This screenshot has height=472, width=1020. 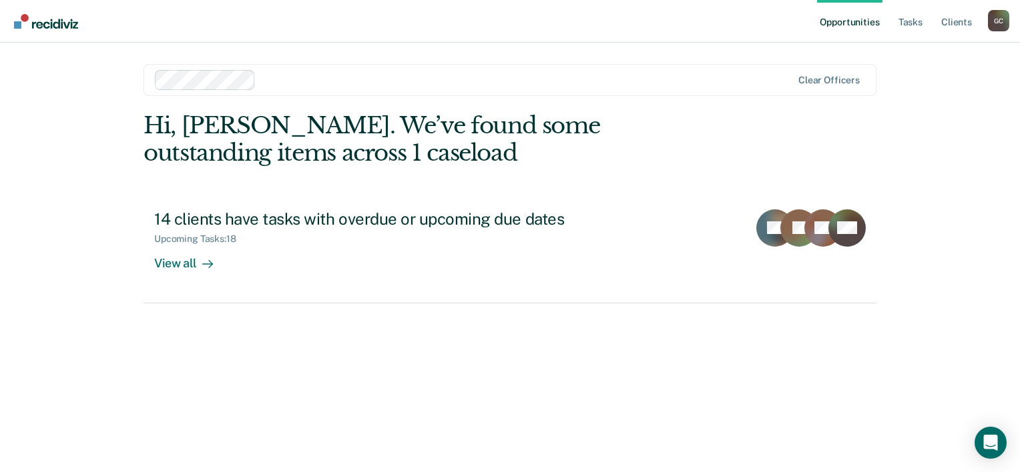 What do you see at coordinates (46, 21) in the screenshot?
I see `img: Recidiviz` at bounding box center [46, 21].